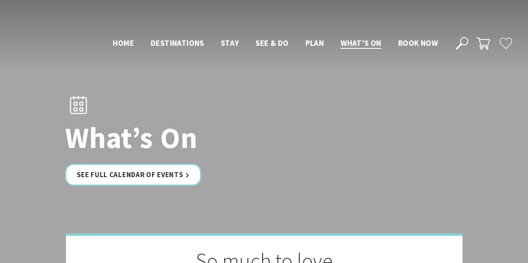  Describe the element at coordinates (272, 43) in the screenshot. I see `span: See & Do` at that location.